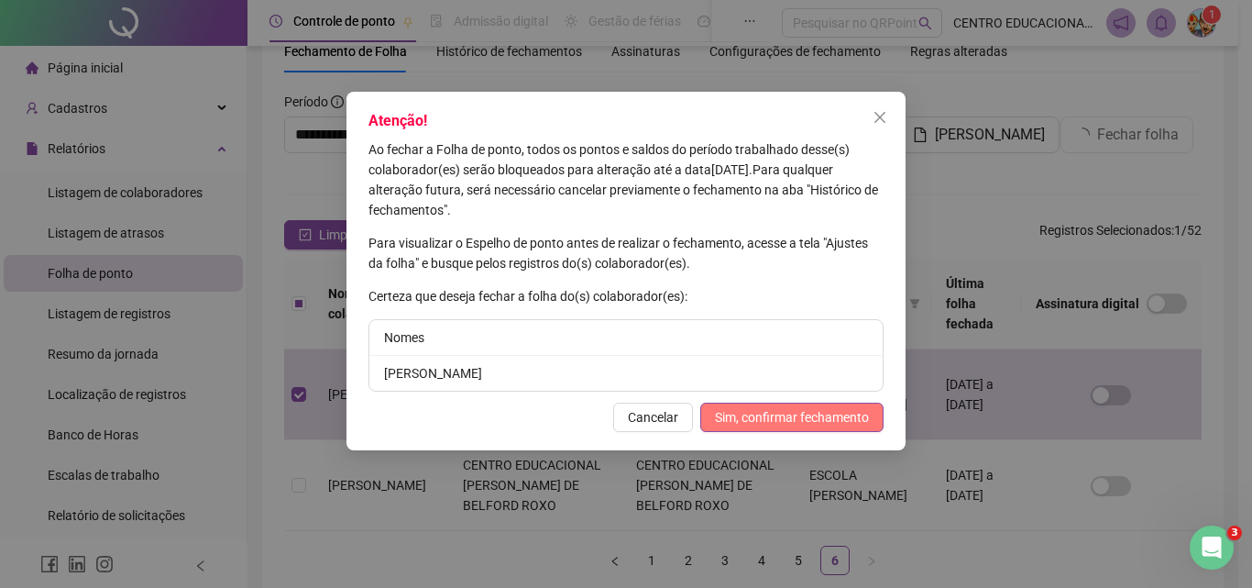 This screenshot has height=588, width=1252. Describe the element at coordinates (792, 417) in the screenshot. I see `button: Sim, confirmar fechamento` at that location.